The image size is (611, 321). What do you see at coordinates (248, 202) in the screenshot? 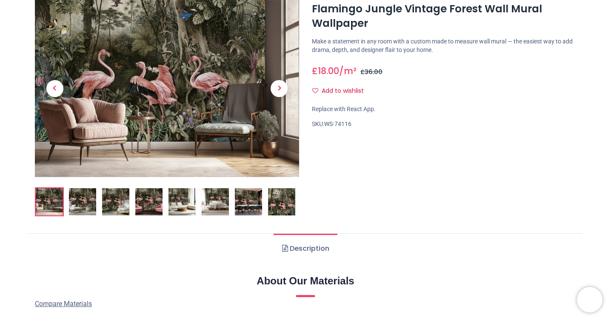
I see `img: WS-74116-07` at bounding box center [248, 202].